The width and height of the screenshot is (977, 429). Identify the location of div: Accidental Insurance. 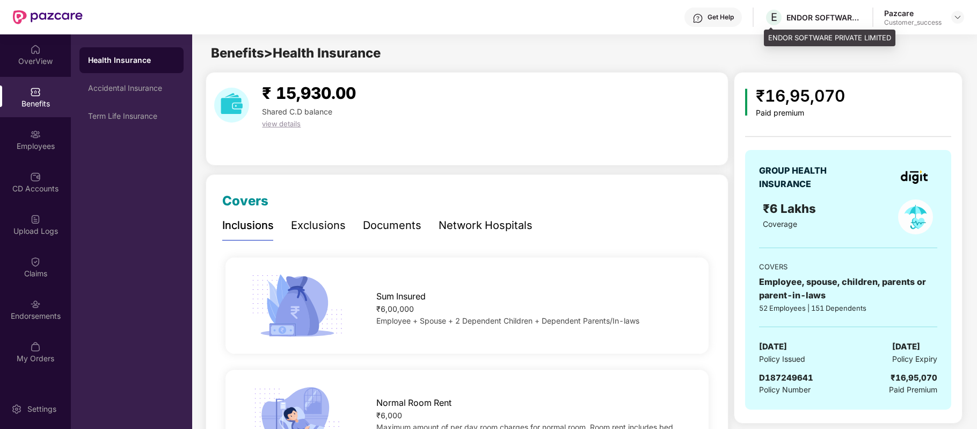
(132, 88).